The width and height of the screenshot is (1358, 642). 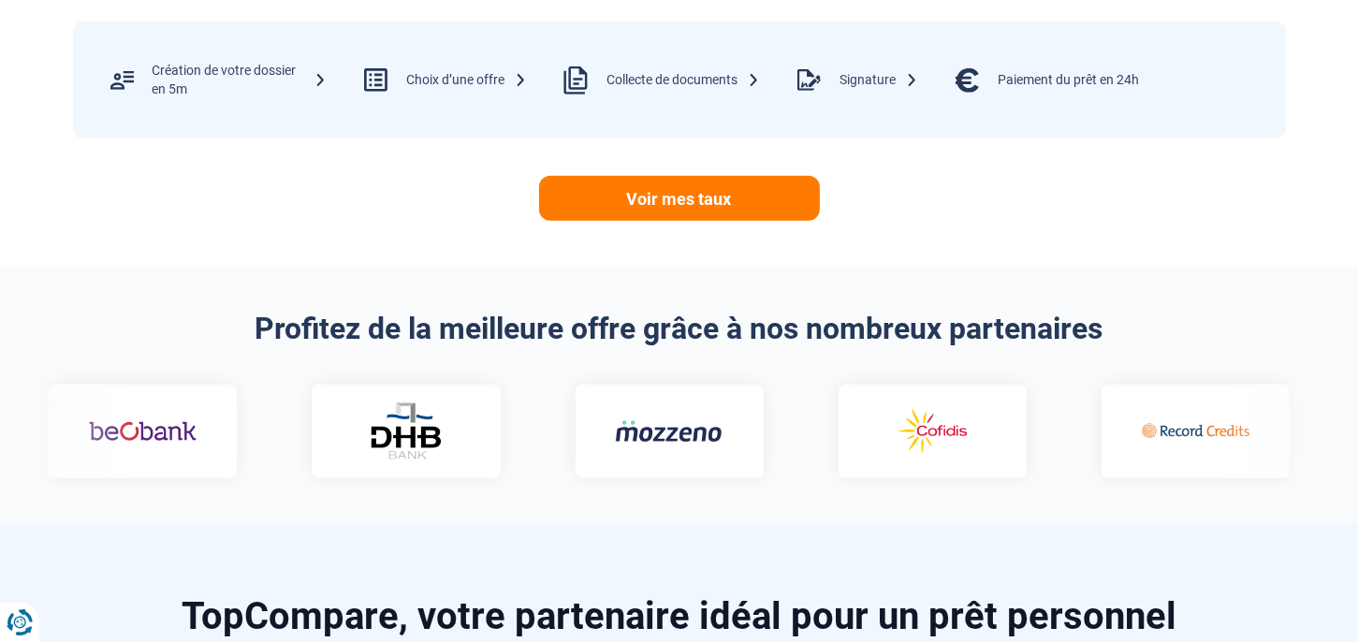 What do you see at coordinates (1079, 432) in the screenshot?
I see `img: Record credits` at bounding box center [1079, 432].